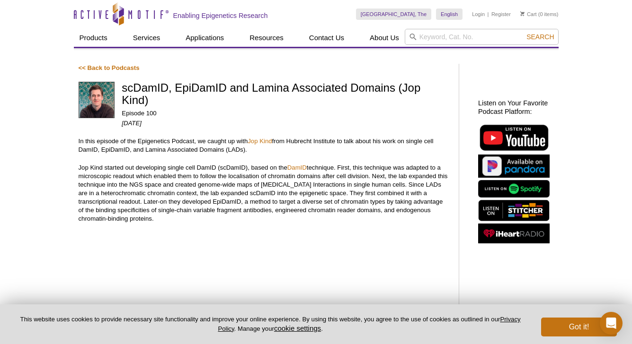 This screenshot has height=344, width=632. Describe the element at coordinates (611, 324) in the screenshot. I see `div: Open Intercom Messenger` at that location.